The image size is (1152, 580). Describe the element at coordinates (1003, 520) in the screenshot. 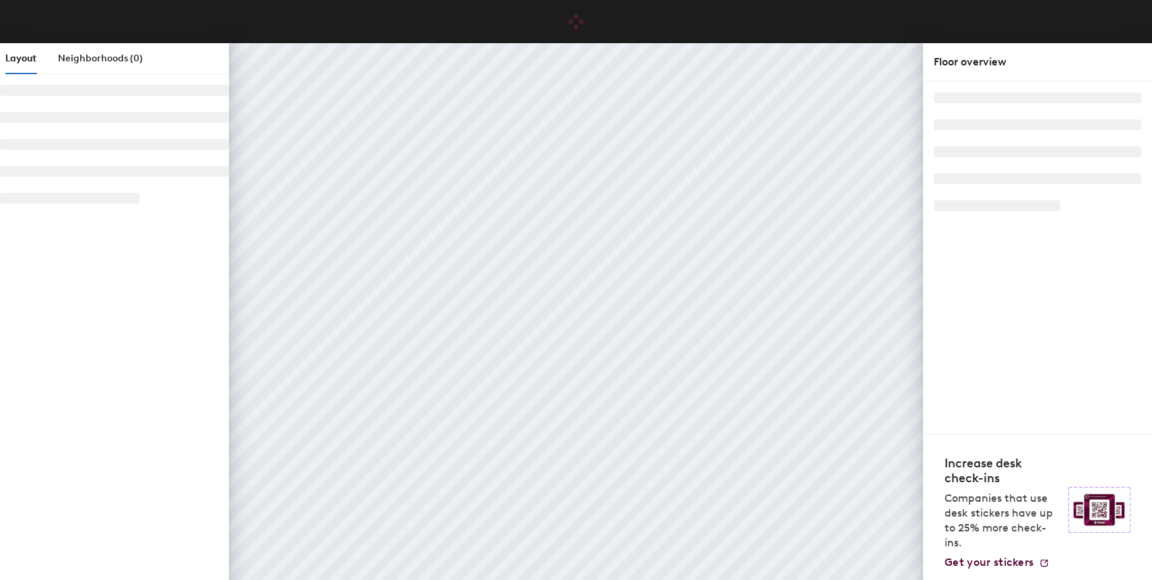

I see `p: Companies that use desk stickers have up to 25% more check-ins.` at that location.